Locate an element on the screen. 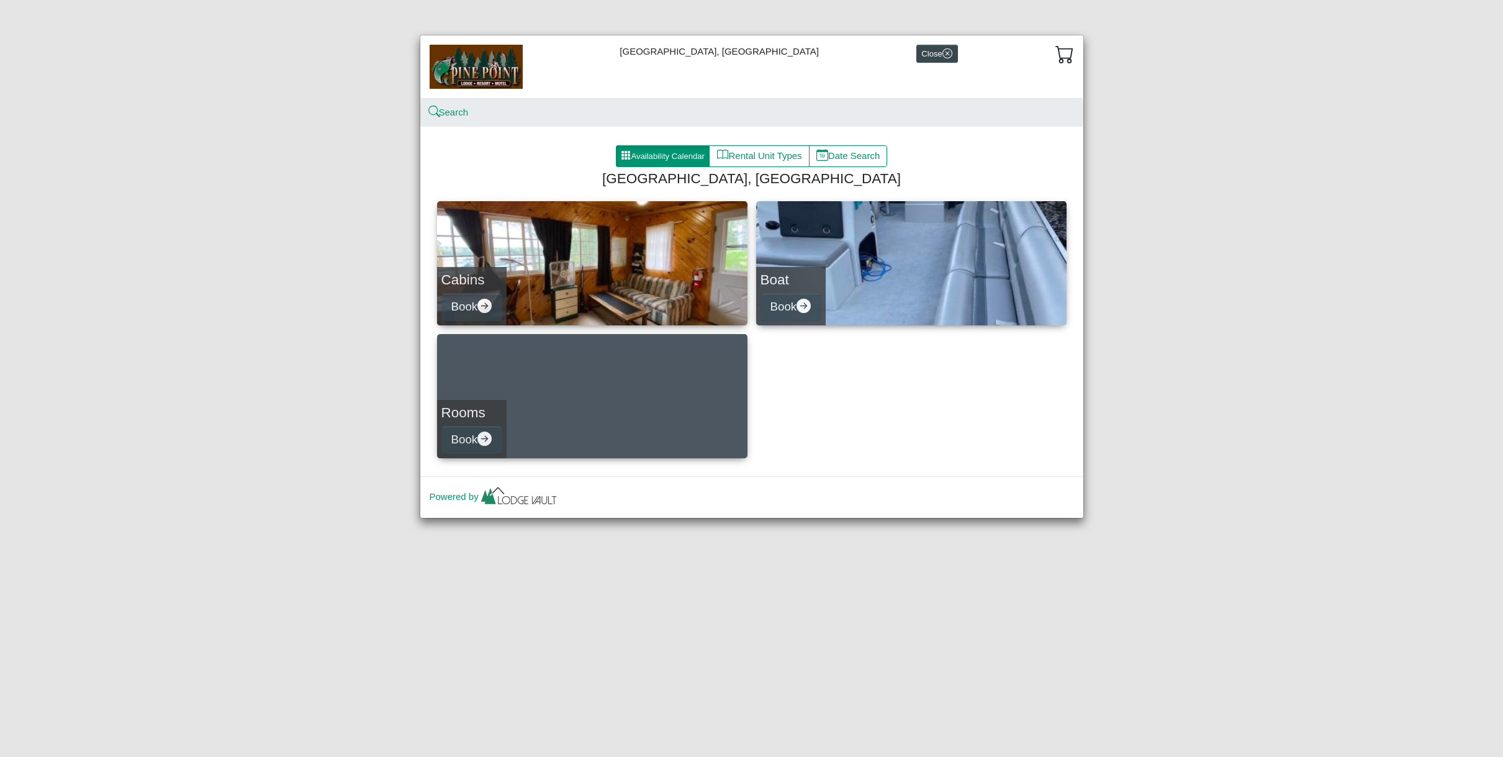  svg: book is located at coordinates (723, 155).